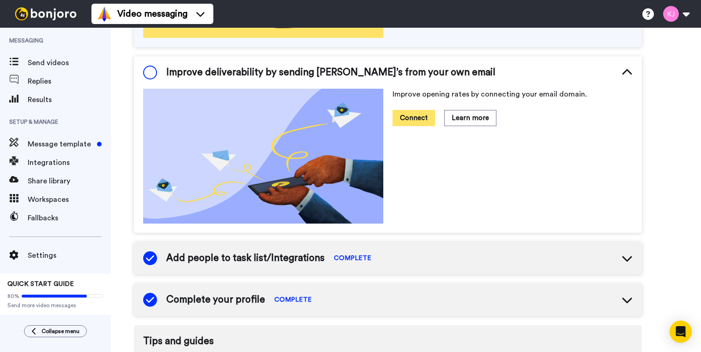 Image resolution: width=701 pixels, height=352 pixels. What do you see at coordinates (470, 118) in the screenshot?
I see `a: Learn more` at bounding box center [470, 118].